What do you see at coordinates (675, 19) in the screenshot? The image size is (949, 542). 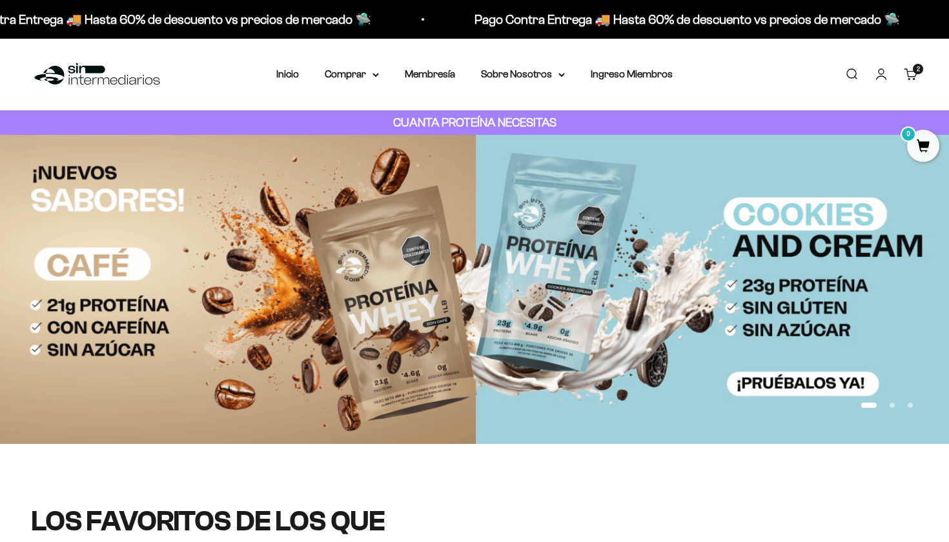 I see `p: Pago Contra Entrega 🚚 Hasta 60% de descuento vs precios de mercado 🛸` at bounding box center [675, 19].